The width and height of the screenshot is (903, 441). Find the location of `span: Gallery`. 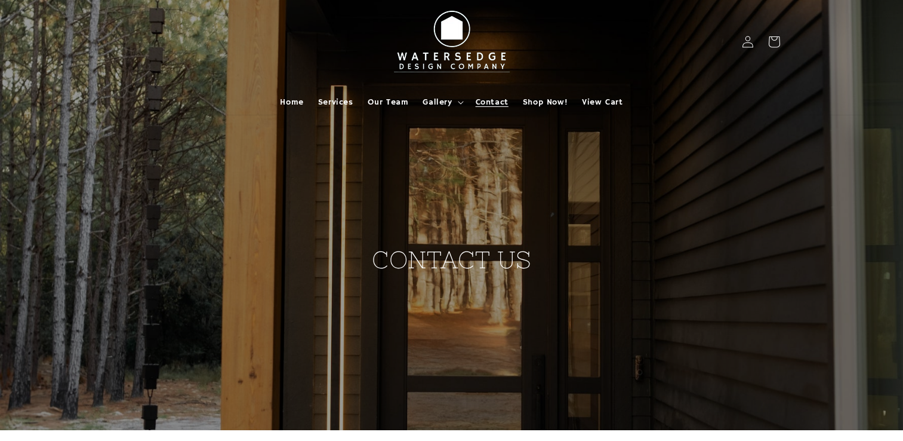

span: Gallery is located at coordinates (437, 102).